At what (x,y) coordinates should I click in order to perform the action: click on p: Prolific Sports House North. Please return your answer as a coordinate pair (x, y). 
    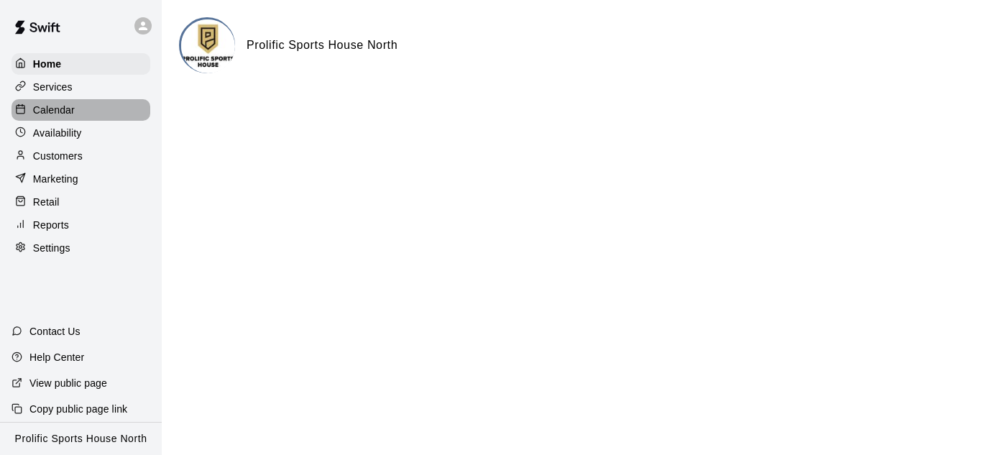
    Looking at the image, I should click on (81, 438).